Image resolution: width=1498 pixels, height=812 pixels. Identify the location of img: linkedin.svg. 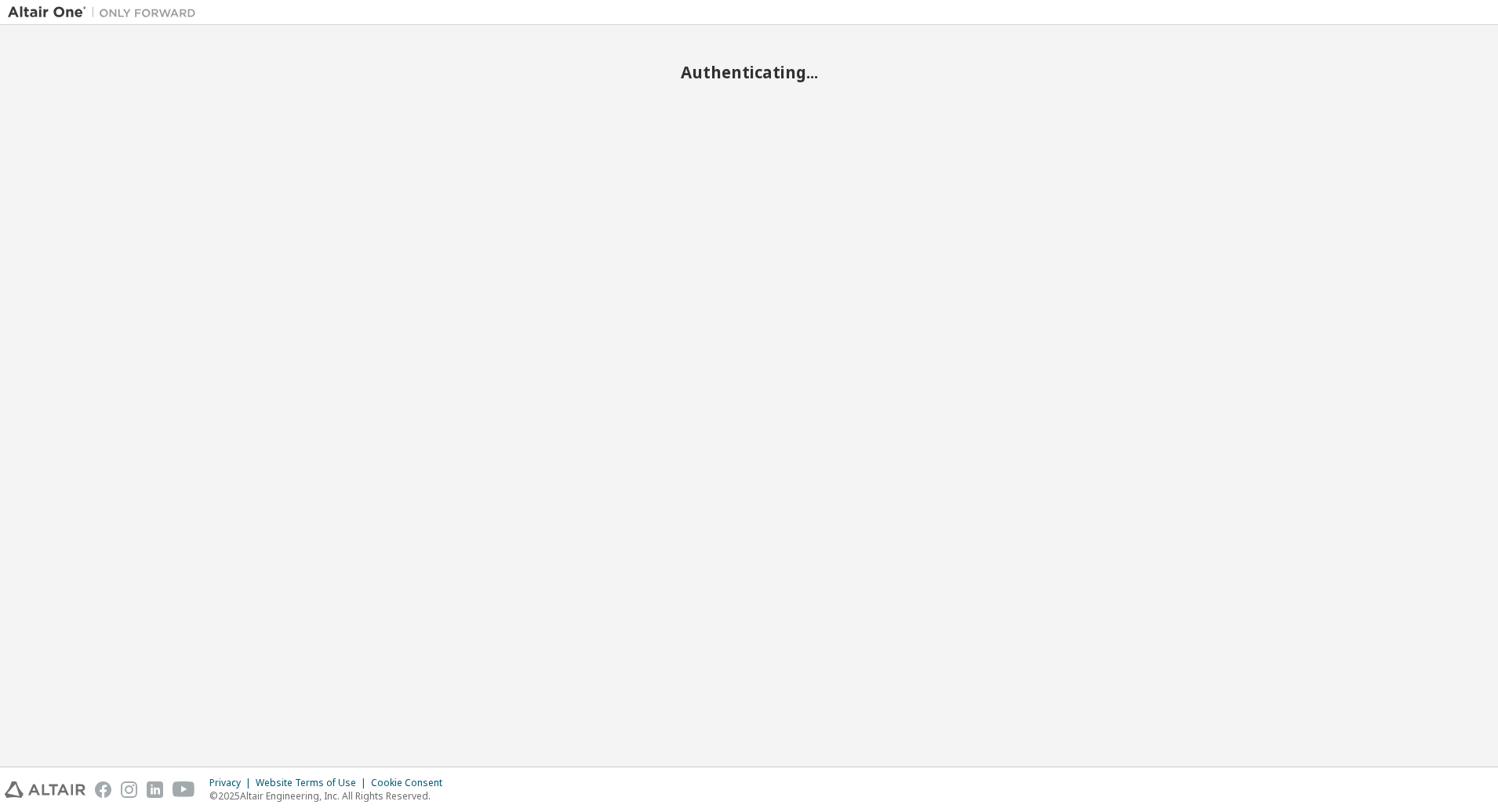
(155, 790).